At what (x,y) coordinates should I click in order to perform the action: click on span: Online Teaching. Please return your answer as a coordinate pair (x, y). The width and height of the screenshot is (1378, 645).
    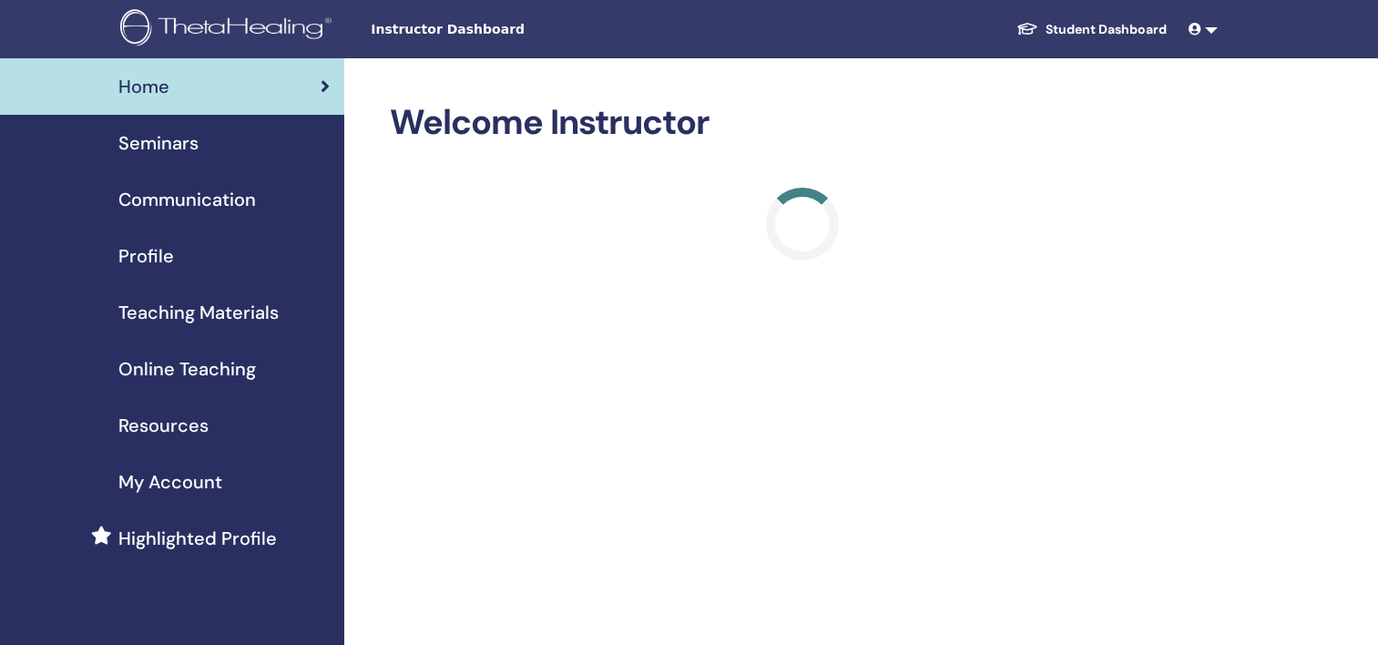
    Looking at the image, I should click on (187, 369).